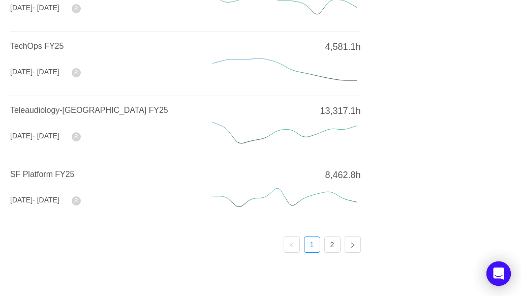 Image resolution: width=521 pixels, height=296 pixels. Describe the element at coordinates (498, 273) in the screenshot. I see `div: Open Intercom Messenger` at that location.